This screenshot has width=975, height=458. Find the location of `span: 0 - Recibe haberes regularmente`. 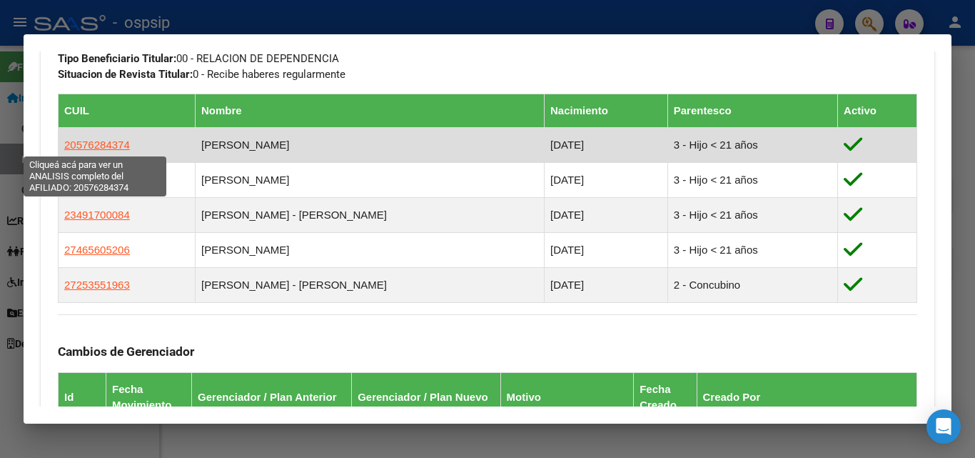

span: 0 - Recibe haberes regularmente is located at coordinates (201, 74).